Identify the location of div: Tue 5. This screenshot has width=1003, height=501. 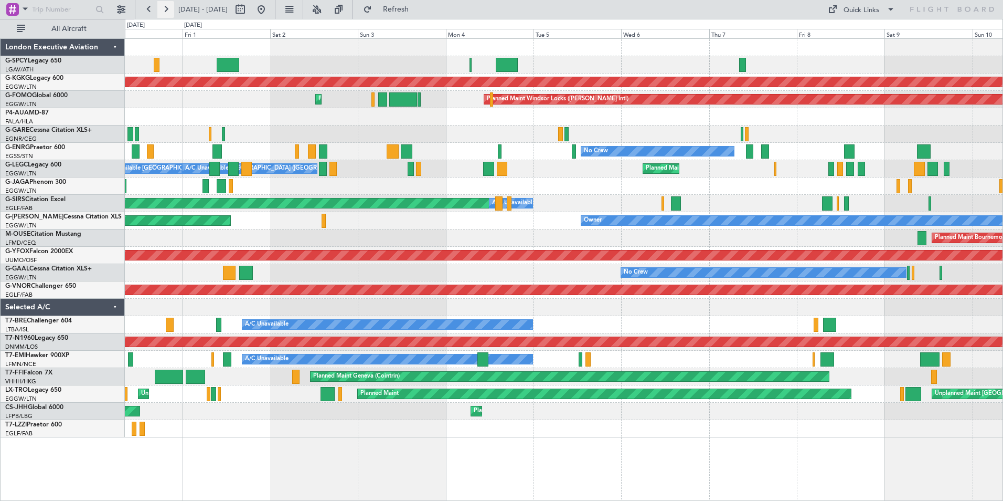
(577, 34).